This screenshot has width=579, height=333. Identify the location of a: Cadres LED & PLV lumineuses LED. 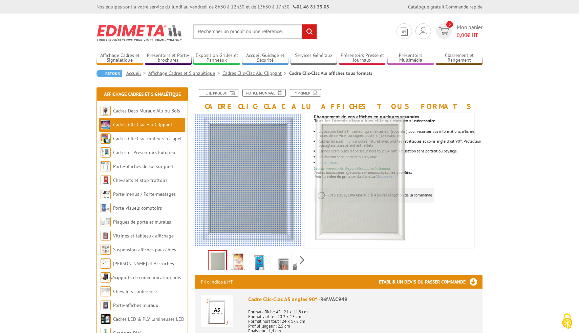
(149, 319).